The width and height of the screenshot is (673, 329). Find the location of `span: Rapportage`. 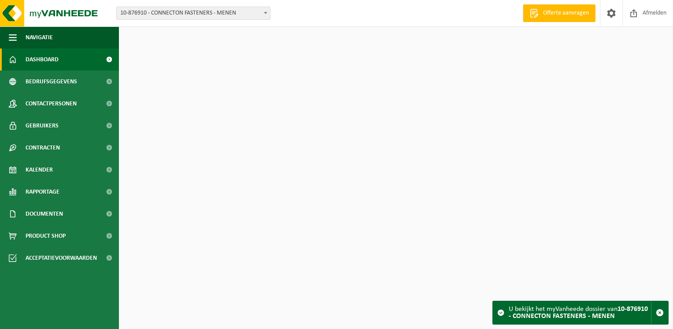

span: Rapportage is located at coordinates (42, 192).